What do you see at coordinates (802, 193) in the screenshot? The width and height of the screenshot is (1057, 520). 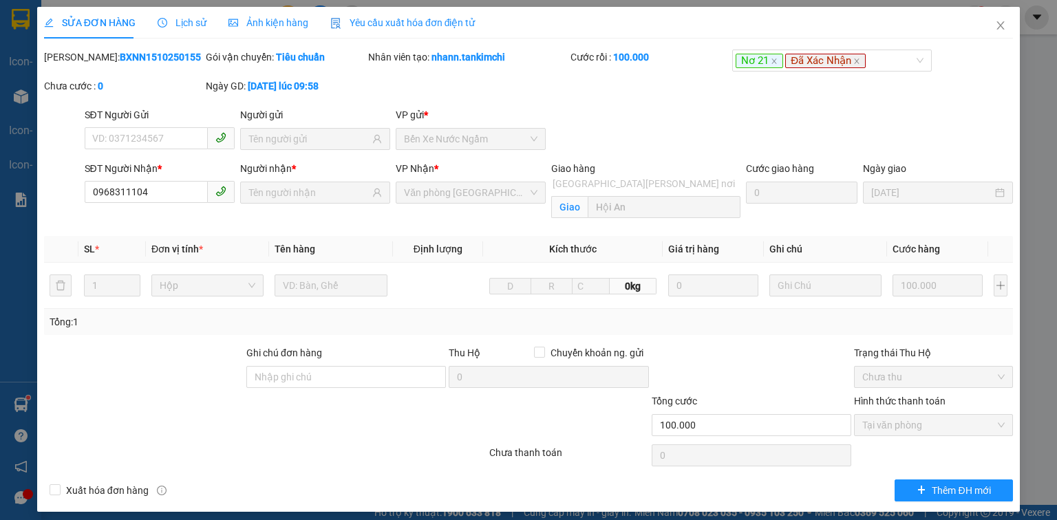 I see `input: Cước giao hàng` at bounding box center [802, 193].